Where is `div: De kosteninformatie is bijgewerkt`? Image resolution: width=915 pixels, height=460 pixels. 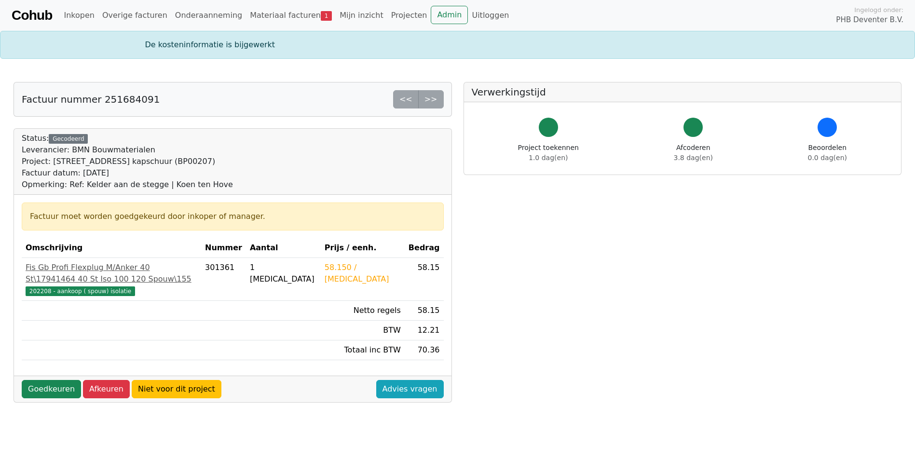 div: De kosteninformatie is bijgewerkt is located at coordinates (458, 45).